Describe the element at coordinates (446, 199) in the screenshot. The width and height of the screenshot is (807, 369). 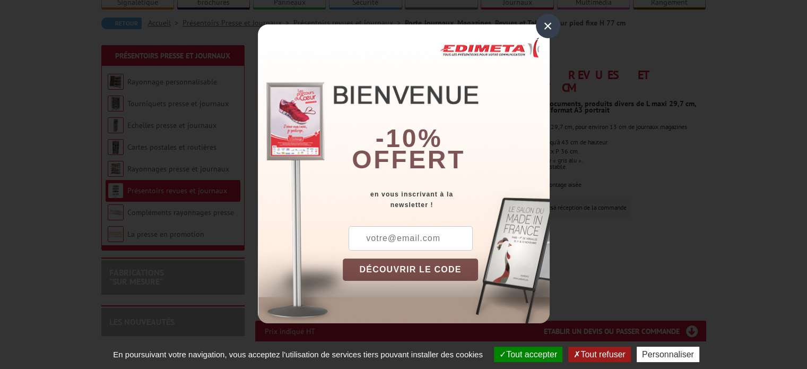
I see `div: en vous inscrivant à la newsletter !` at that location.